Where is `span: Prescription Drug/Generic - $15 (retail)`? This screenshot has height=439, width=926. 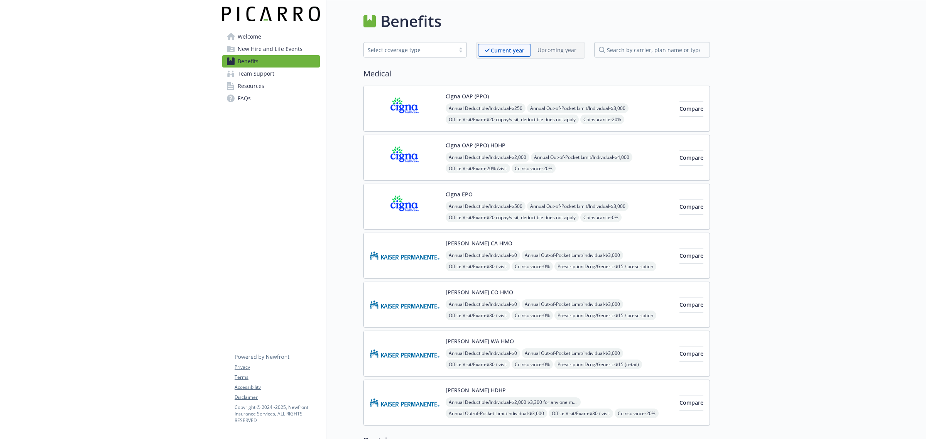
span: Prescription Drug/Generic - $15 (retail) is located at coordinates (598, 364).